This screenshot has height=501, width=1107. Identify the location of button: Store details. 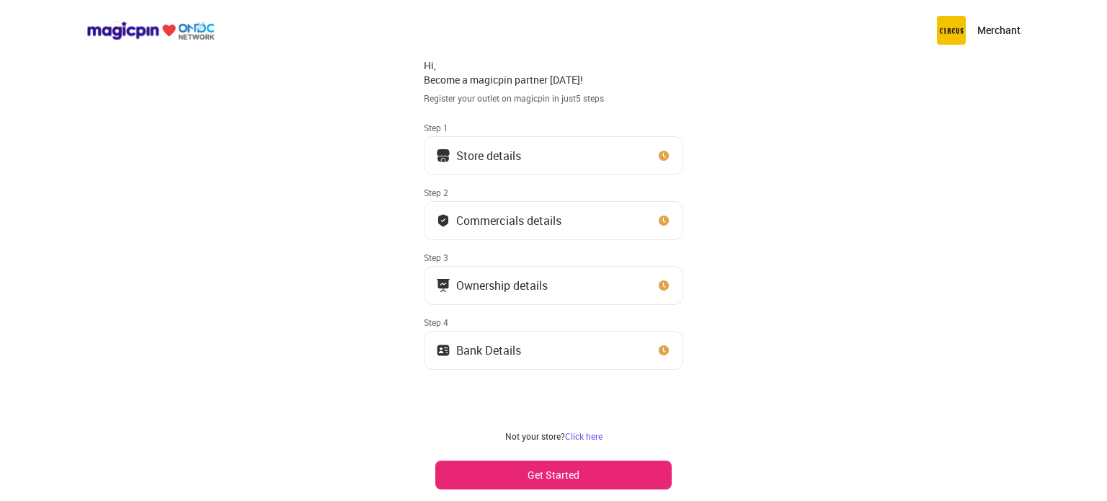
(553, 156).